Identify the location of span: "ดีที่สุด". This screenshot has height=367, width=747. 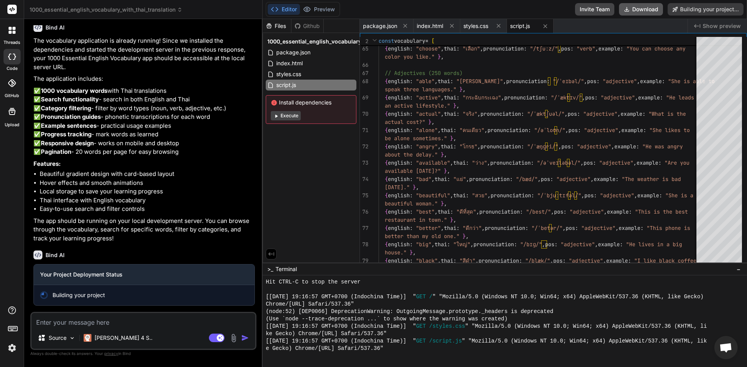
(466, 212).